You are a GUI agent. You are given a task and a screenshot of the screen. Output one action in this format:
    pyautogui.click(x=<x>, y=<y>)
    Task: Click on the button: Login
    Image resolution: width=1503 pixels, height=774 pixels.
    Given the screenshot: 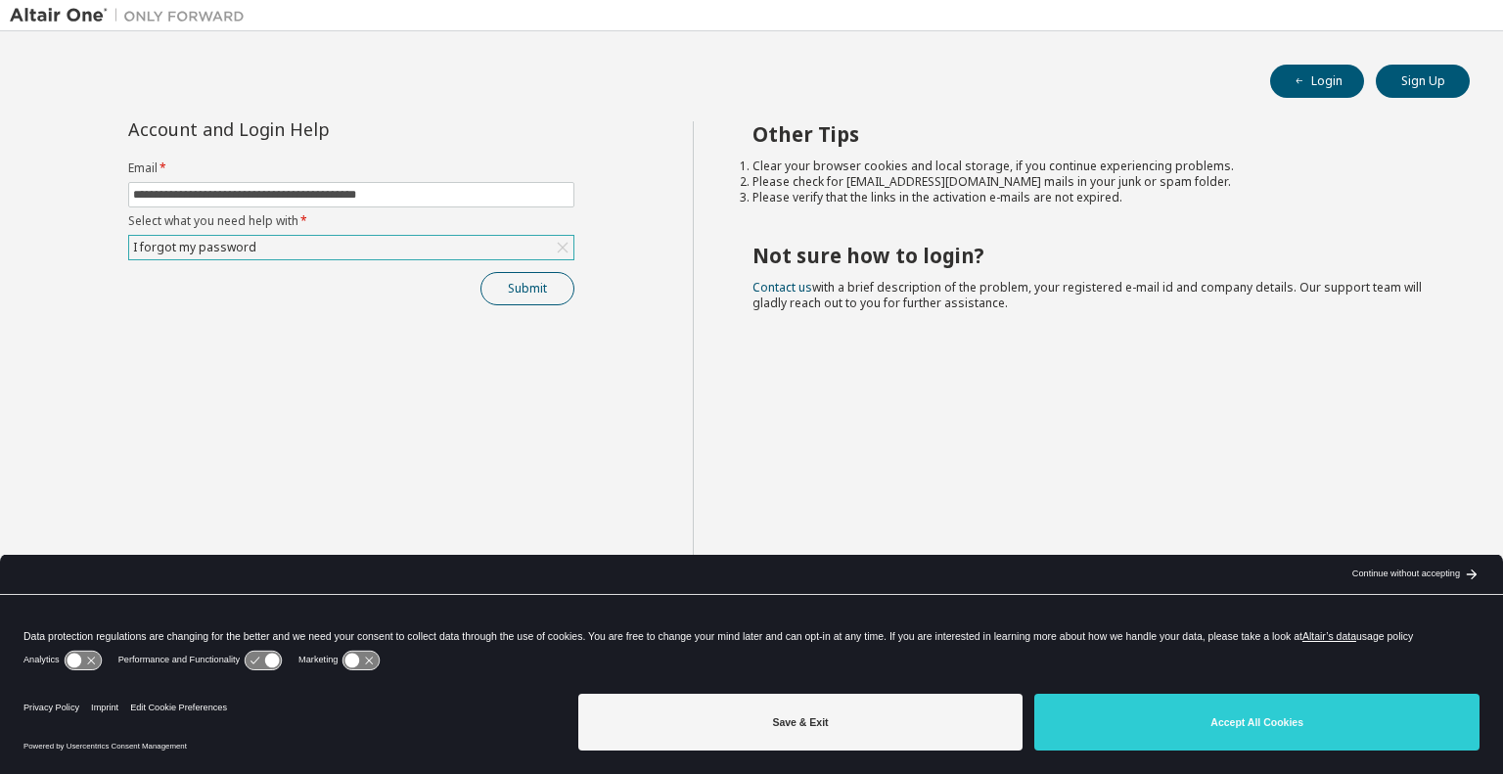 What is the action you would take?
    pyautogui.click(x=1317, y=81)
    